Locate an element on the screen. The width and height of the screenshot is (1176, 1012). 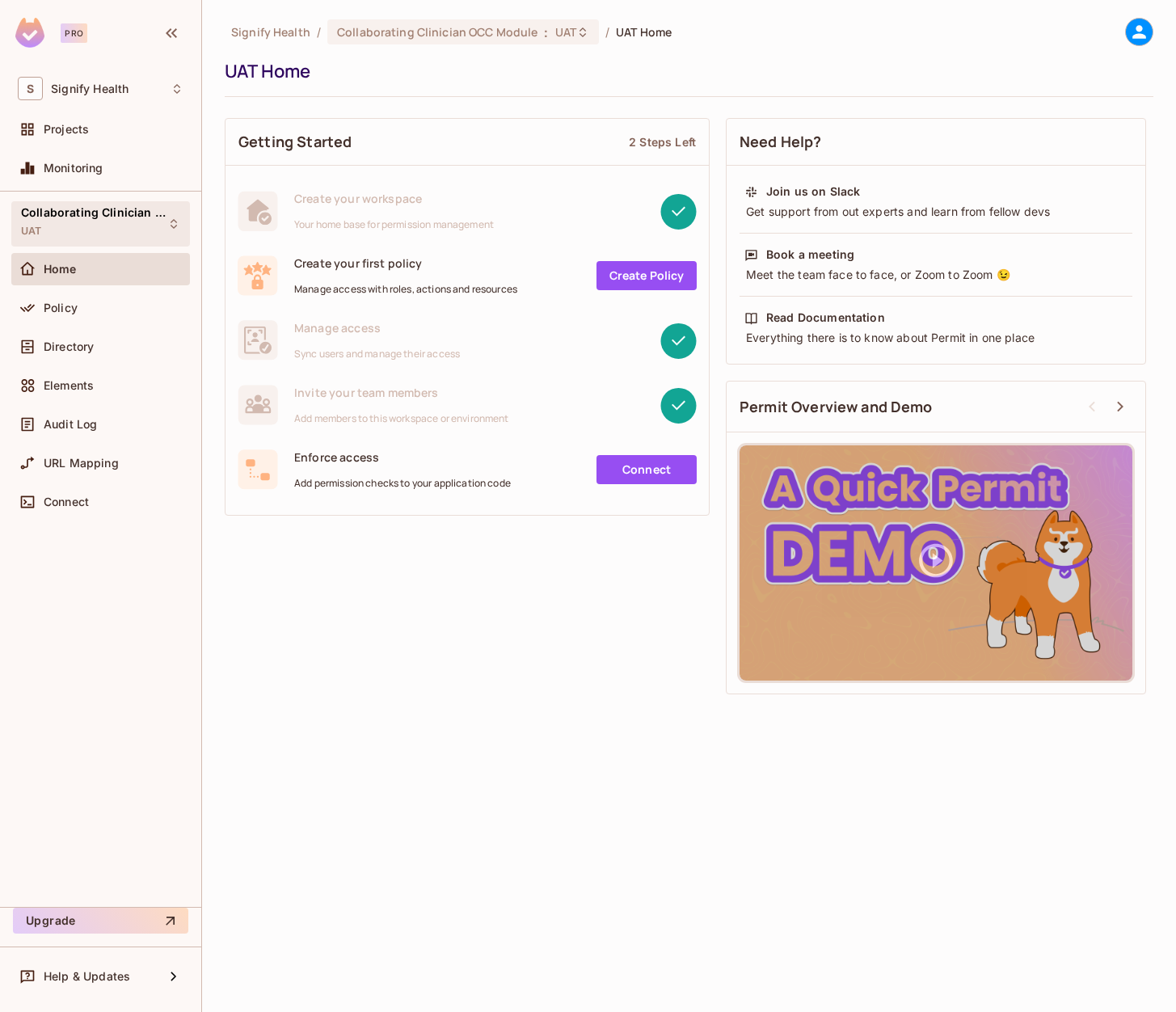
span: Policy is located at coordinates (60, 308).